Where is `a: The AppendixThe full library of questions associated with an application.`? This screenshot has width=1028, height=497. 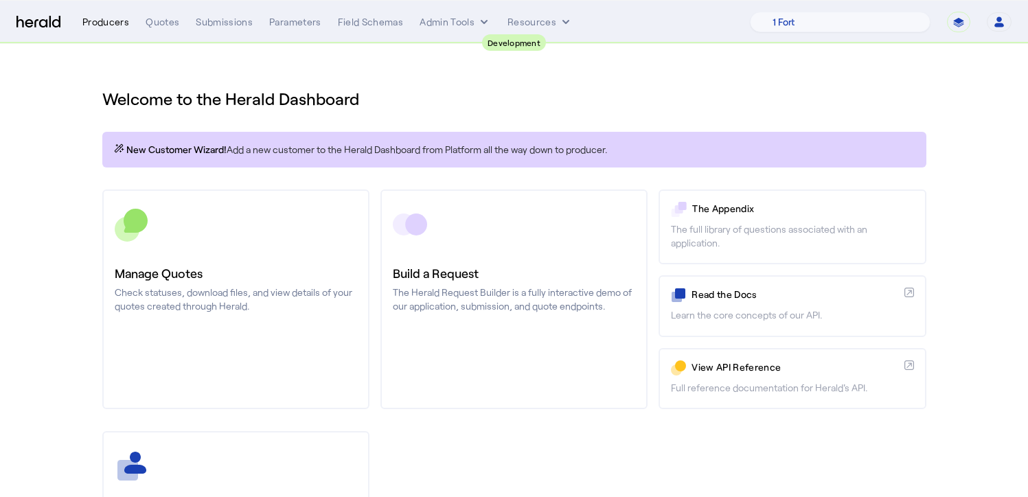 a: The AppendixThe full library of questions associated with an application. is located at coordinates (792, 227).